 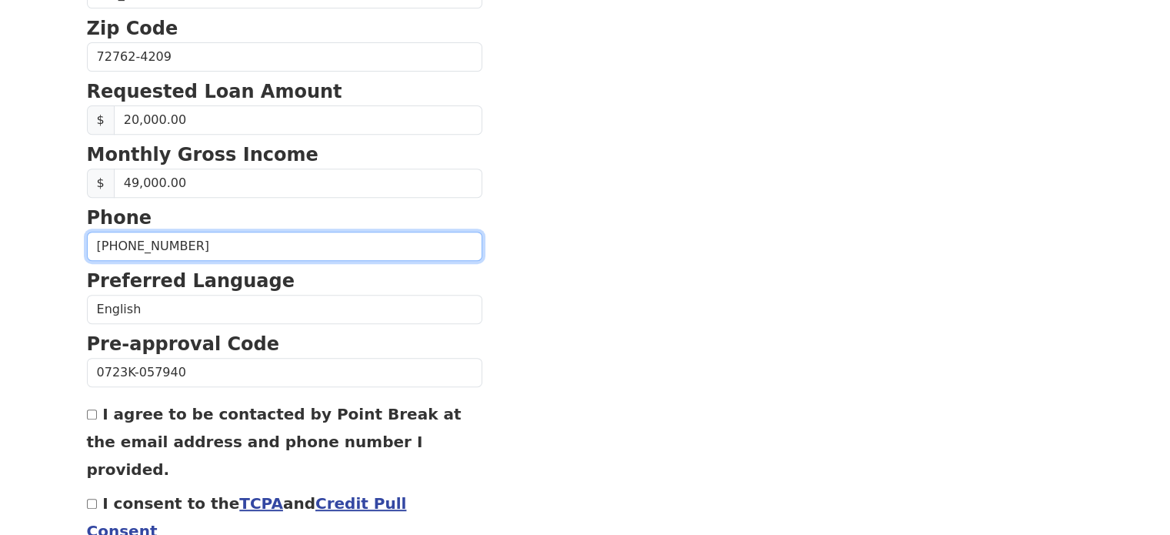 I want to click on label: I agree to be contacted by Point Break at the email address and phone number I provided., so click(x=274, y=442).